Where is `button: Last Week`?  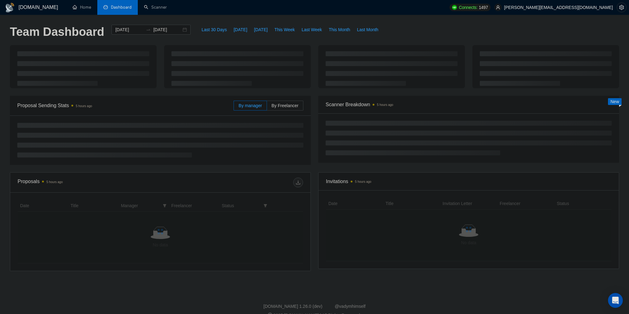
button: Last Week is located at coordinates (312, 30).